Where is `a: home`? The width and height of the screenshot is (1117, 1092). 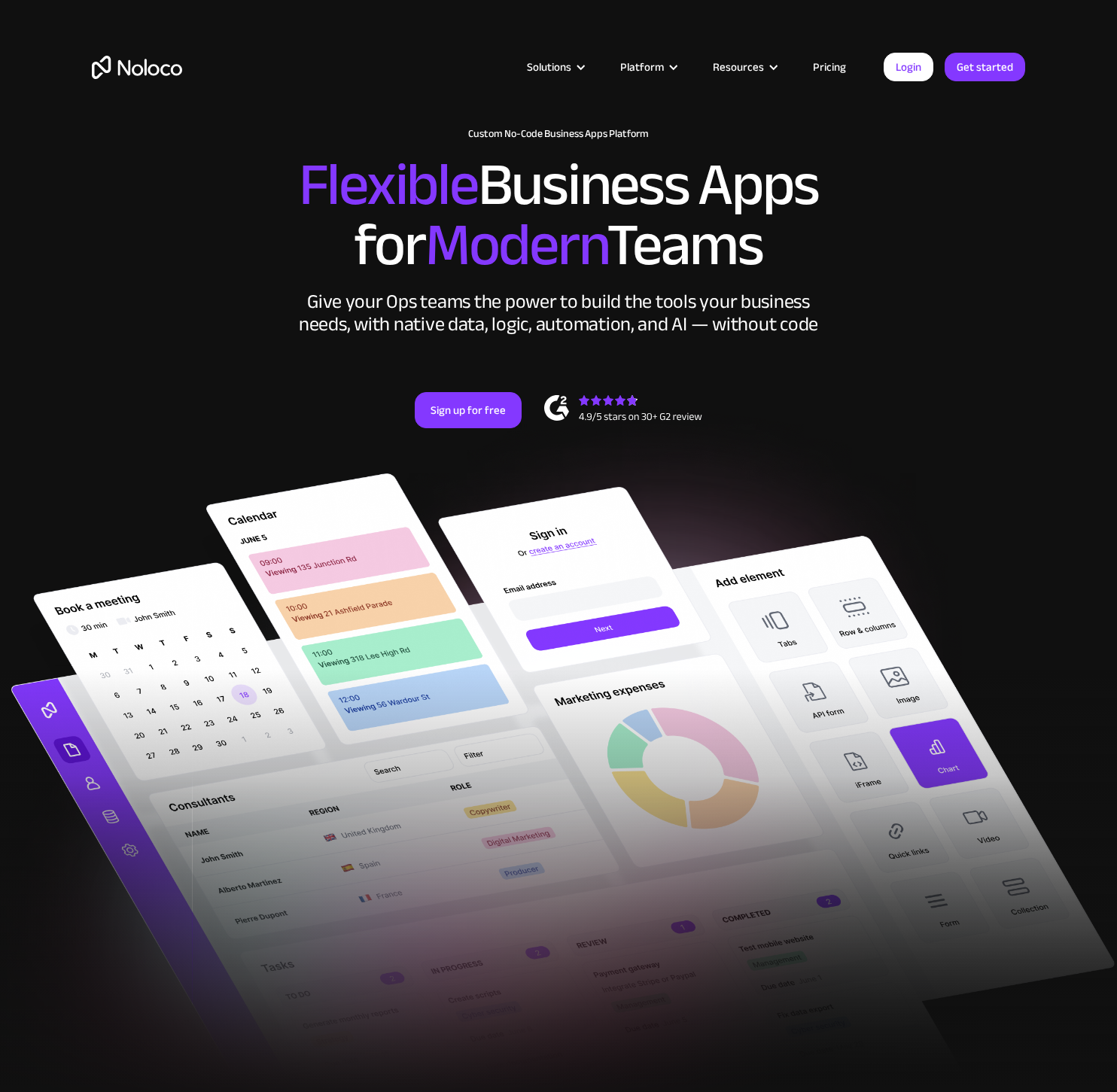 a: home is located at coordinates (137, 67).